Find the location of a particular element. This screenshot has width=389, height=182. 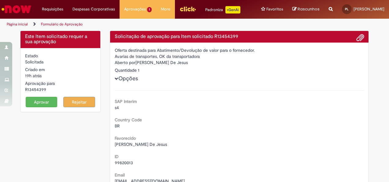

label: Aberto por is located at coordinates (125, 62).